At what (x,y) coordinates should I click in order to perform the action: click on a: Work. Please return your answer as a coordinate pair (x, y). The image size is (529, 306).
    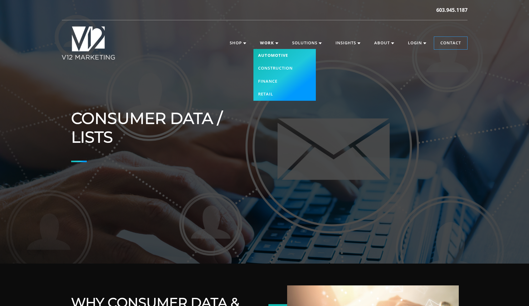
    Looking at the image, I should click on (269, 43).